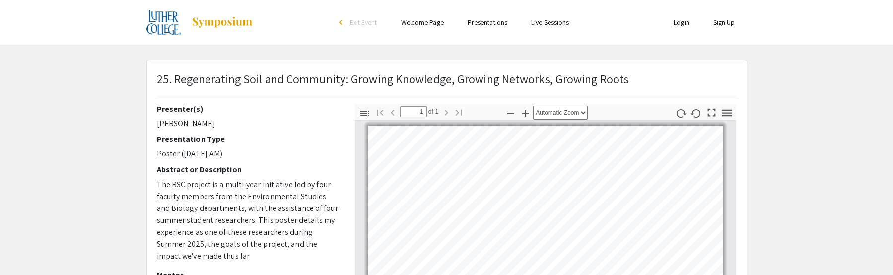 The height and width of the screenshot is (275, 893). What do you see at coordinates (248, 109) in the screenshot?
I see `h2: Presenter(s)` at bounding box center [248, 109].